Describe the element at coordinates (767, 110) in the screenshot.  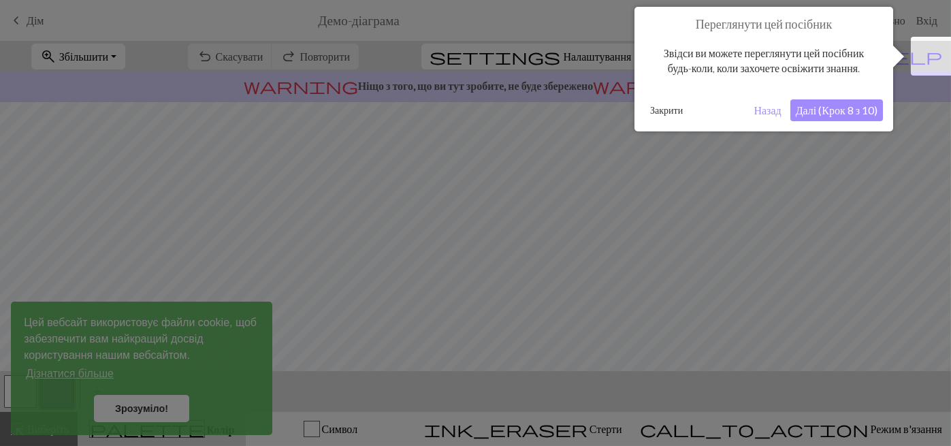
I see `button: Назад` at that location.